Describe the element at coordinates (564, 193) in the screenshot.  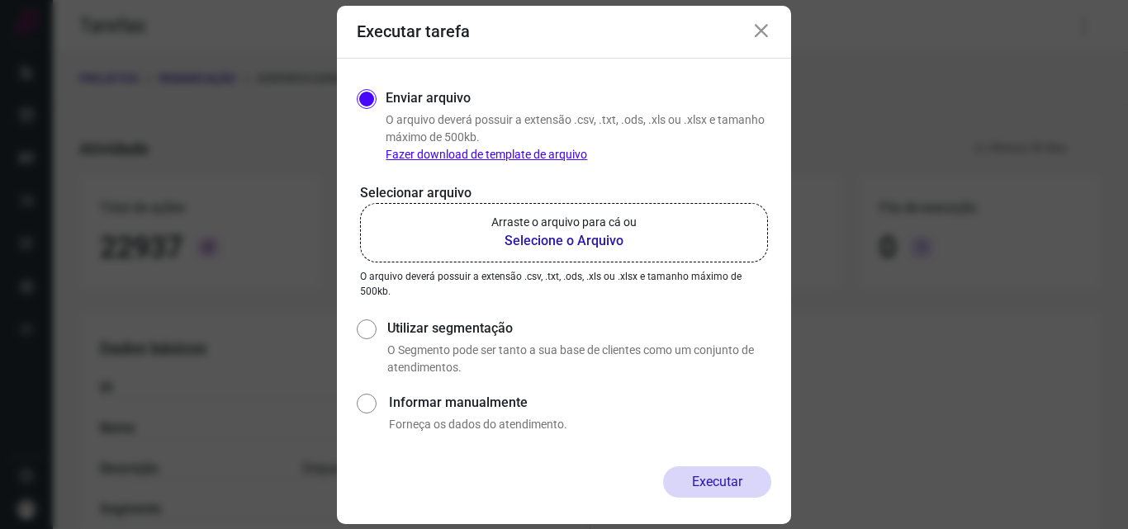
I see `p: Selecionar arquivo` at that location.